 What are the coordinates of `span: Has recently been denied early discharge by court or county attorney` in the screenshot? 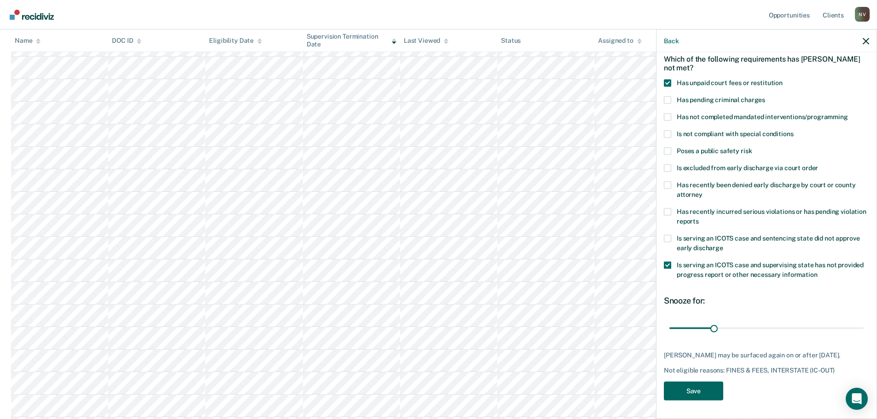 It's located at (766, 189).